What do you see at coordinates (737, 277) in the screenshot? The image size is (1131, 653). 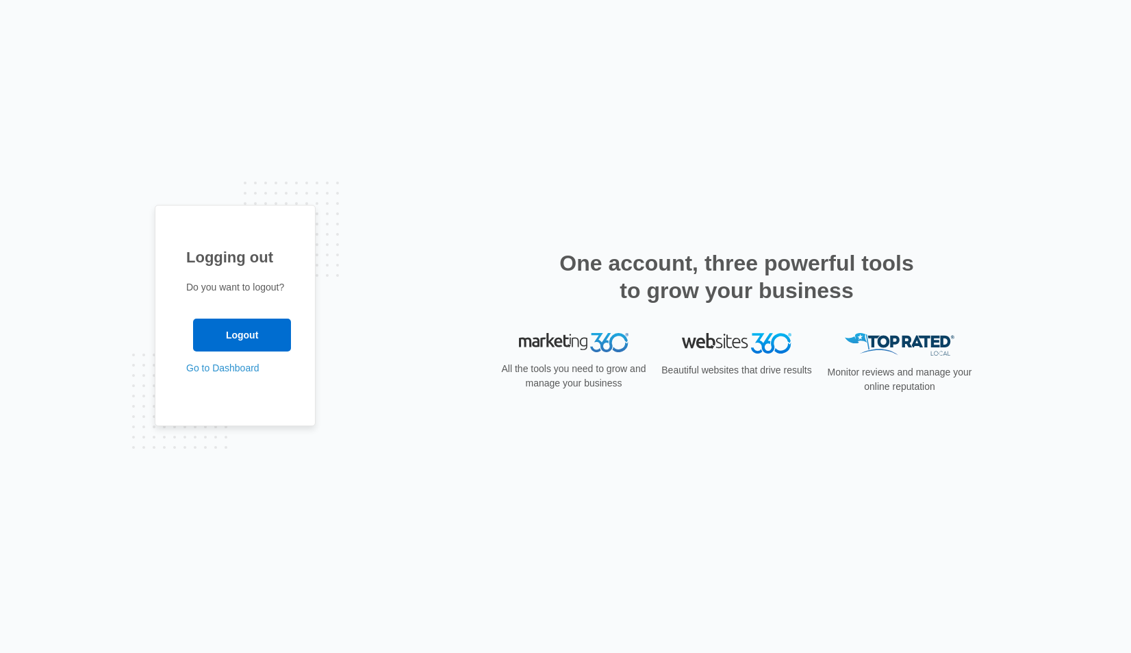 I see `h2: One account, three powerful tools to grow your business` at bounding box center [737, 277].